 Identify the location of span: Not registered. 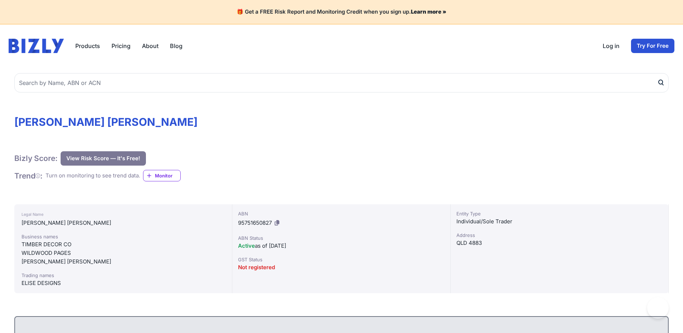
(256, 267).